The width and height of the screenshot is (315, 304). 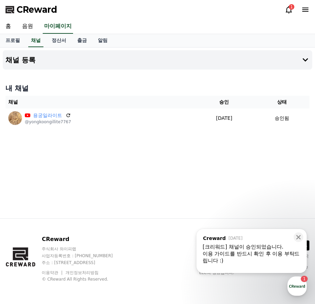 What do you see at coordinates (100, 102) in the screenshot?
I see `th: 채널` at bounding box center [100, 102].